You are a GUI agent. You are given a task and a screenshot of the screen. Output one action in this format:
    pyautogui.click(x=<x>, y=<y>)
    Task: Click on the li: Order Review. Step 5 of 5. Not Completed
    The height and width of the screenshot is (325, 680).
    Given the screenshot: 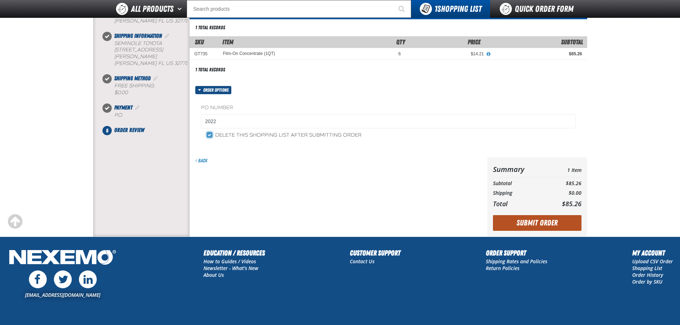 What is the action you would take?
    pyautogui.click(x=148, y=130)
    